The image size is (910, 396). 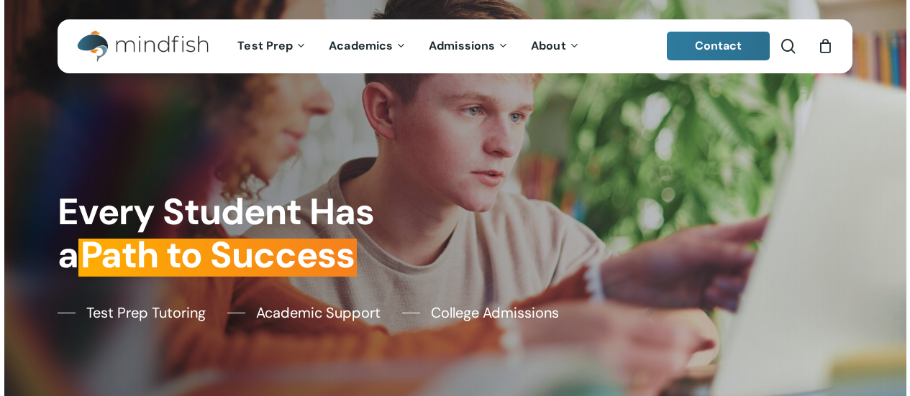 What do you see at coordinates (408, 46) in the screenshot?
I see `nav: Main Menu` at bounding box center [408, 46].